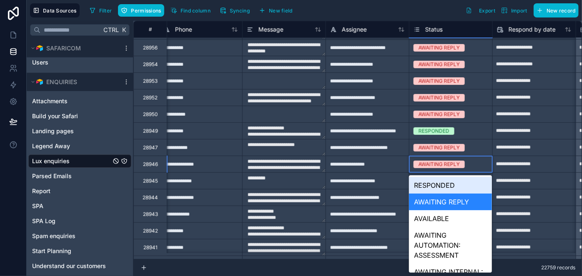 The image size is (582, 276). Describe the element at coordinates (450, 219) in the screenshot. I see `div: AVAILABLE` at that location.